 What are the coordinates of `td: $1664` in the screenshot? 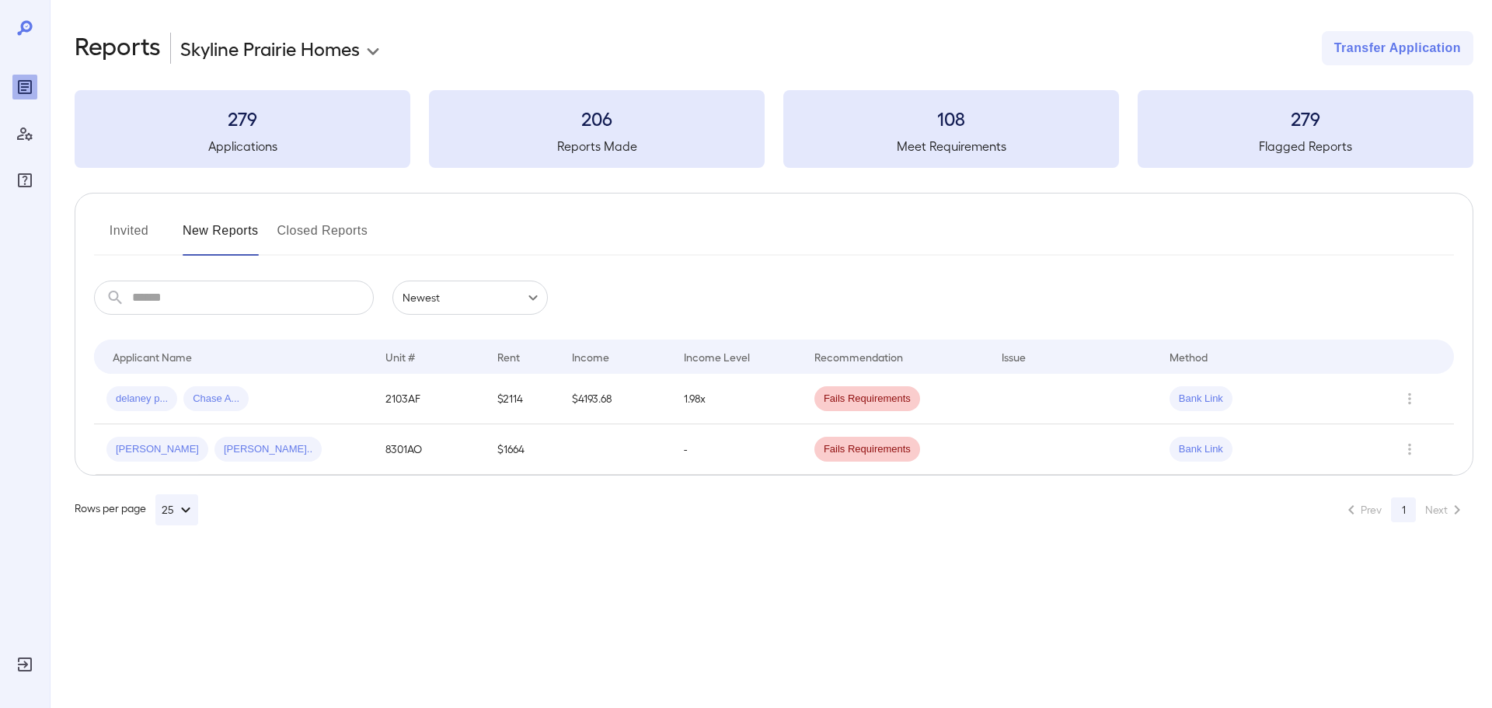 It's located at (522, 449).